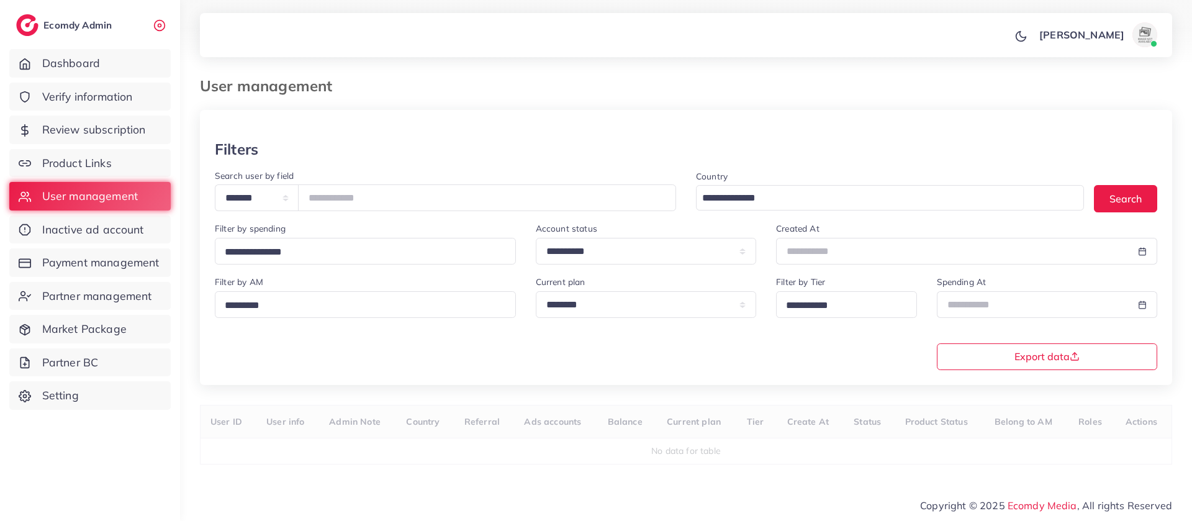  What do you see at coordinates (90, 263) in the screenshot?
I see `a: Payment management` at bounding box center [90, 263].